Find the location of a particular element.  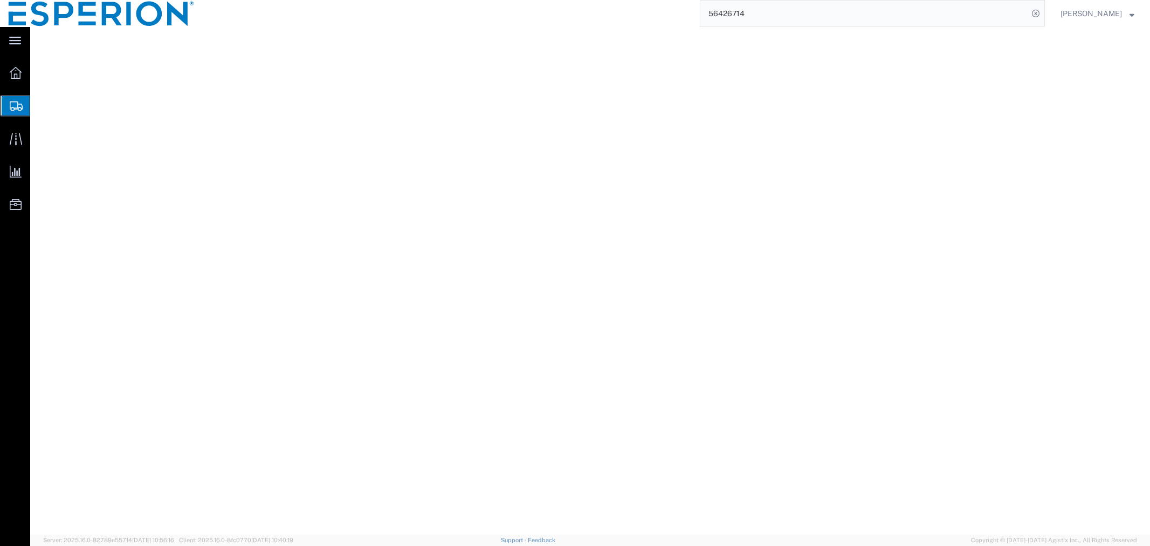

a: Support is located at coordinates (514, 540).